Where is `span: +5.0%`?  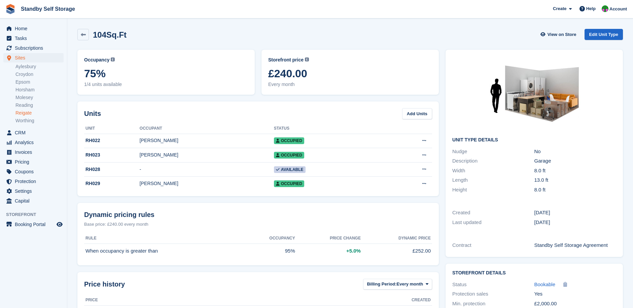 span: +5.0% is located at coordinates (353, 251).